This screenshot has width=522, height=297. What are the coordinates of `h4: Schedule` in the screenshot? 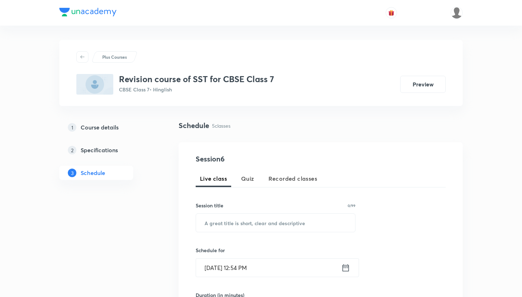 It's located at (194, 125).